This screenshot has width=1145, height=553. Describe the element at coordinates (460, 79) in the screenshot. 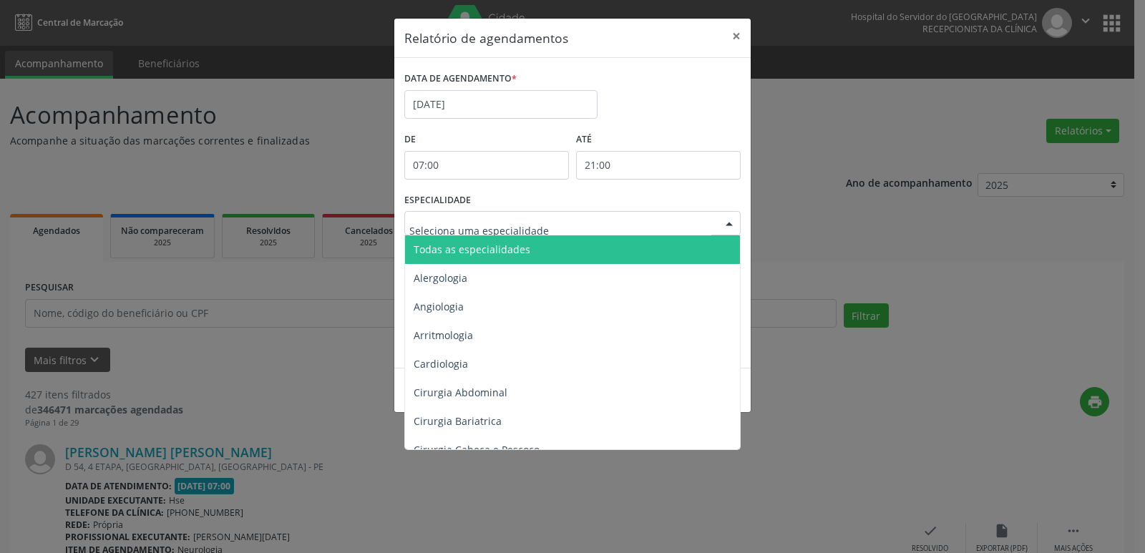

I see `label: DATA DE AGENDAMENTO` at that location.